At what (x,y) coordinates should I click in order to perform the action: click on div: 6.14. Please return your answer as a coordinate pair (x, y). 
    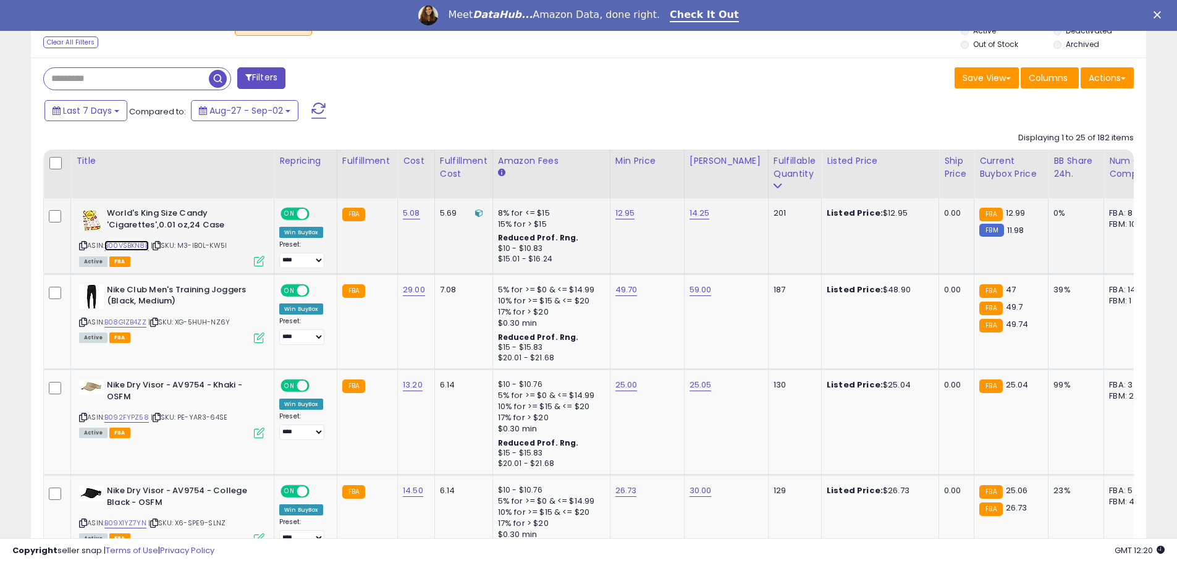
    Looking at the image, I should click on (461, 491).